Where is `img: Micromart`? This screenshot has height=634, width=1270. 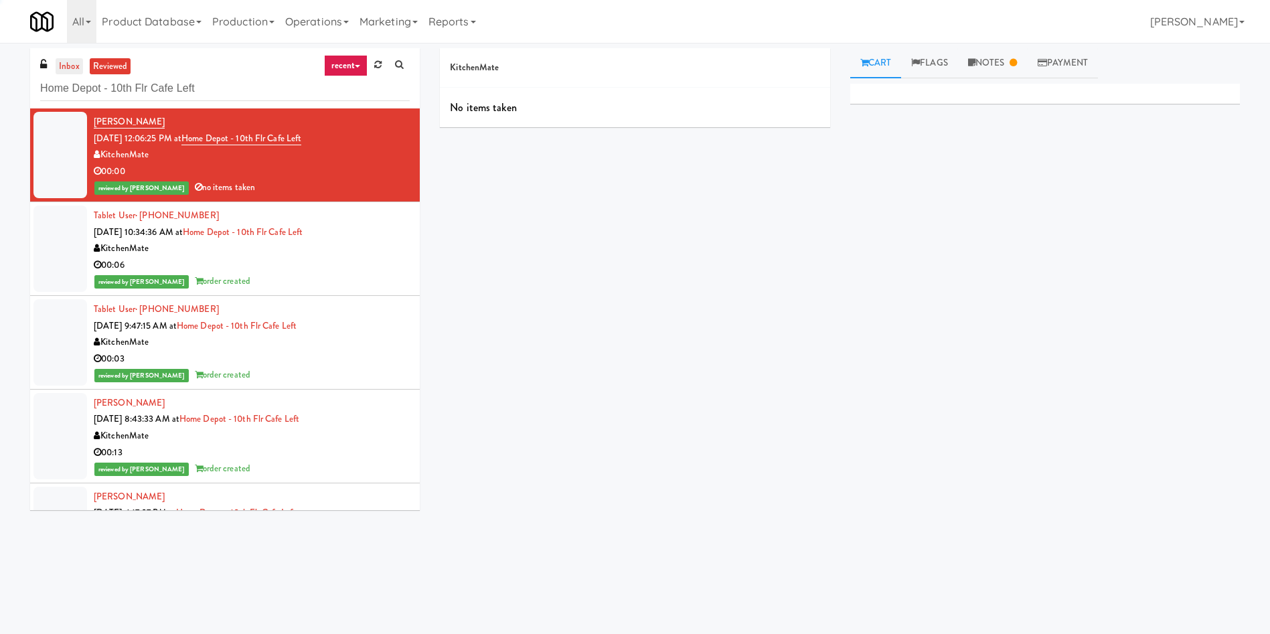 img: Micromart is located at coordinates (42, 21).